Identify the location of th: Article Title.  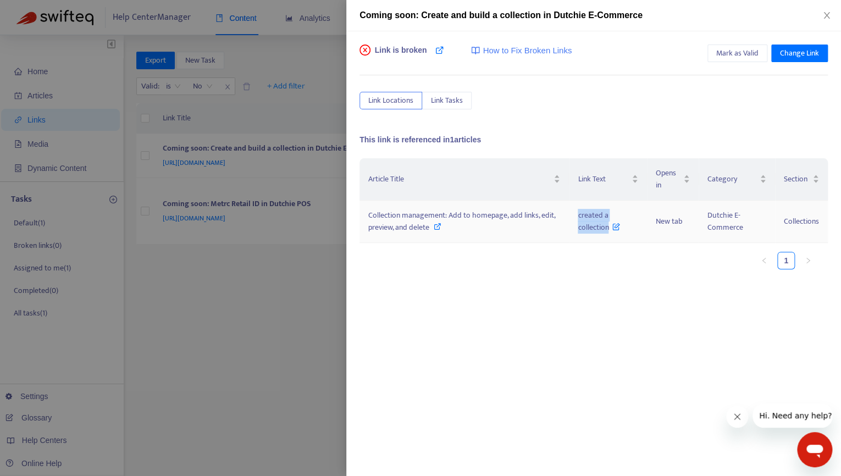
(464, 179).